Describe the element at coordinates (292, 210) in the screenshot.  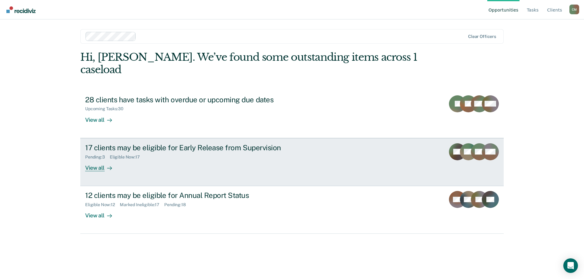
I see `a: 12 clients may be eligible for Annual Report StatusEligible Now:12Marked Ineligible:17Pending:18V...` at that location.